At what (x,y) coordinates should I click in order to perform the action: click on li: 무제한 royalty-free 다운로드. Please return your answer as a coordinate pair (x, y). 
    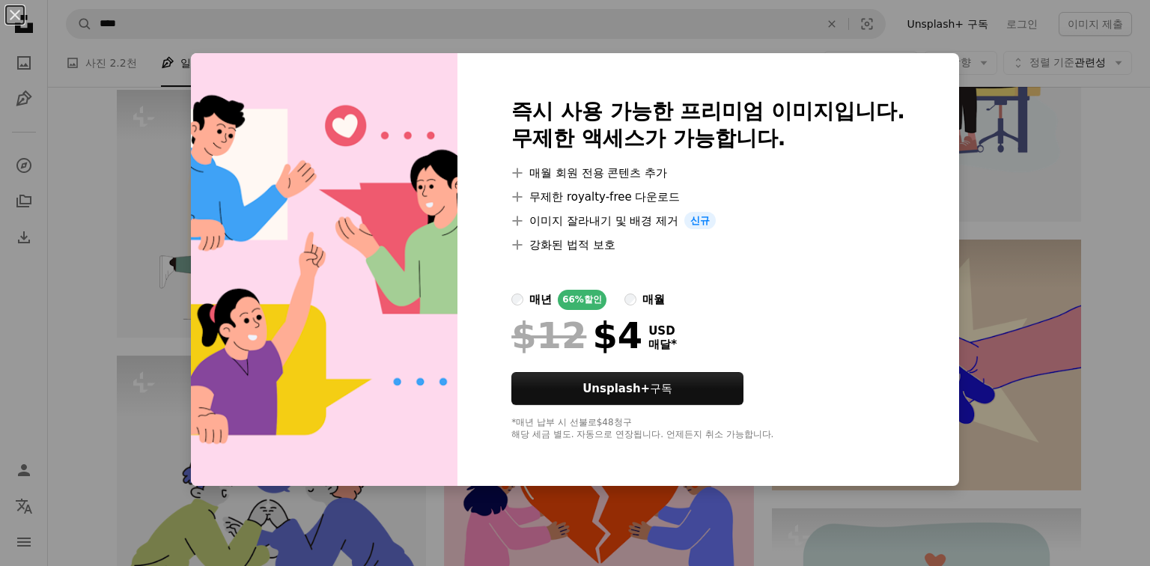
    Looking at the image, I should click on (708, 197).